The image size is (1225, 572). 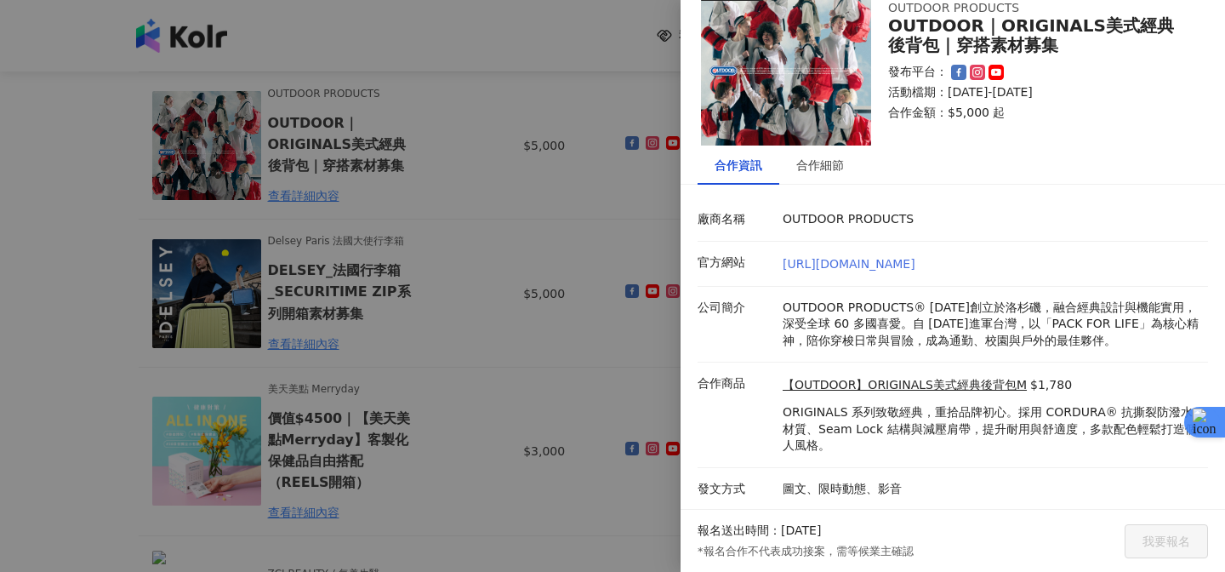 What do you see at coordinates (738, 165) in the screenshot?
I see `div: 合作資訊` at bounding box center [738, 165].